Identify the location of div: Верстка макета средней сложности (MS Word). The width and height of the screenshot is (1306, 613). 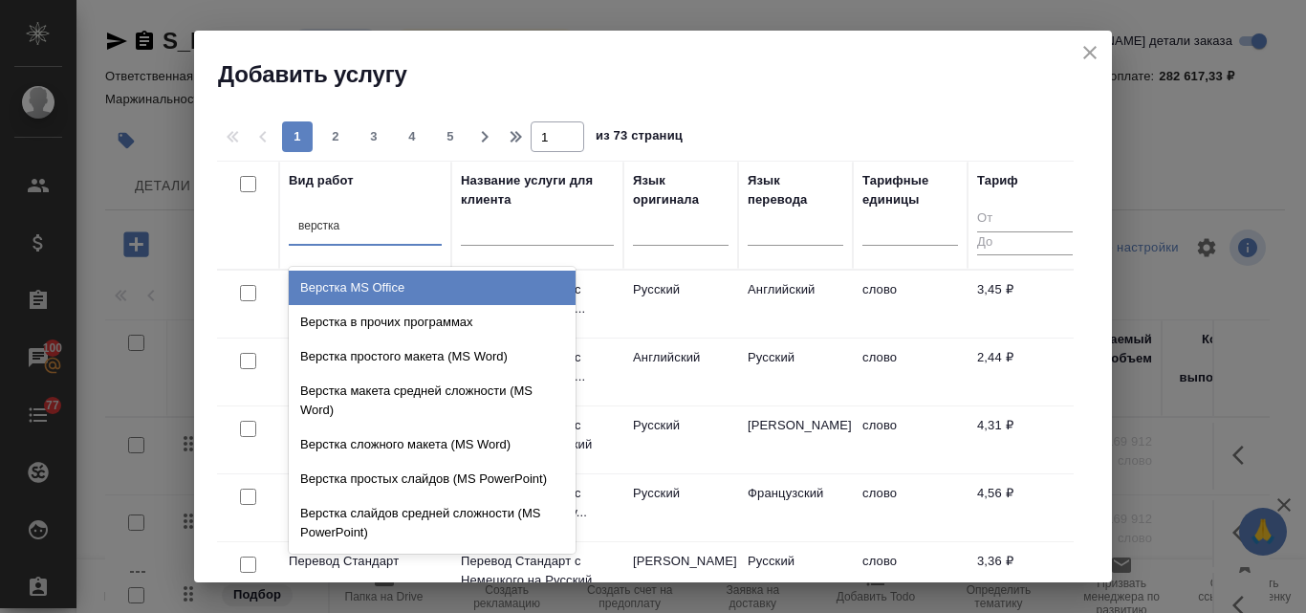
(432, 401).